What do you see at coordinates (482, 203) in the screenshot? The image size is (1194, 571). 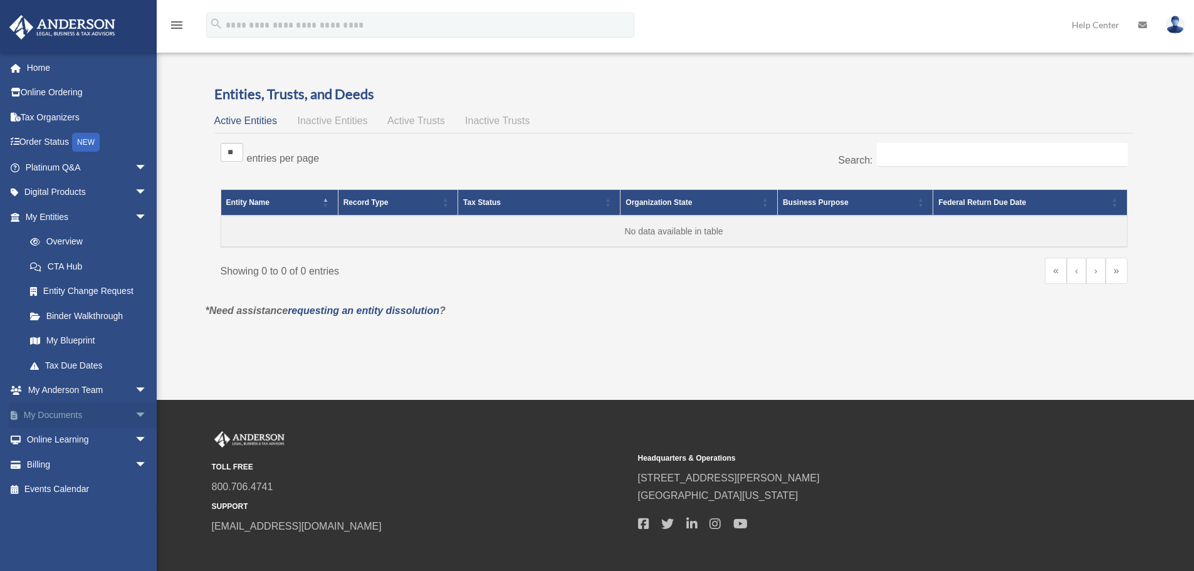 I see `span: Tax Status` at bounding box center [482, 203].